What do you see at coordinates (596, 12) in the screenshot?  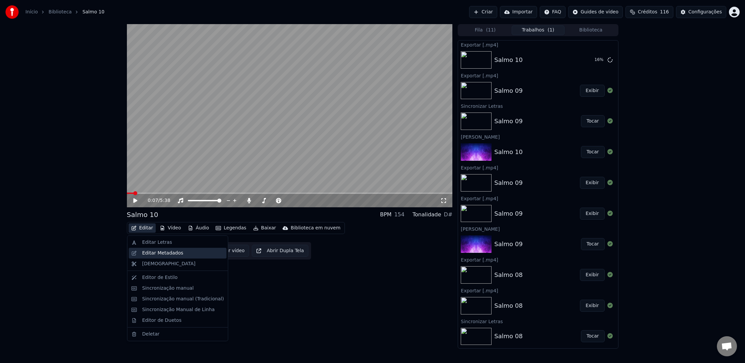 I see `button: Guides de vídeo` at bounding box center [596, 12].